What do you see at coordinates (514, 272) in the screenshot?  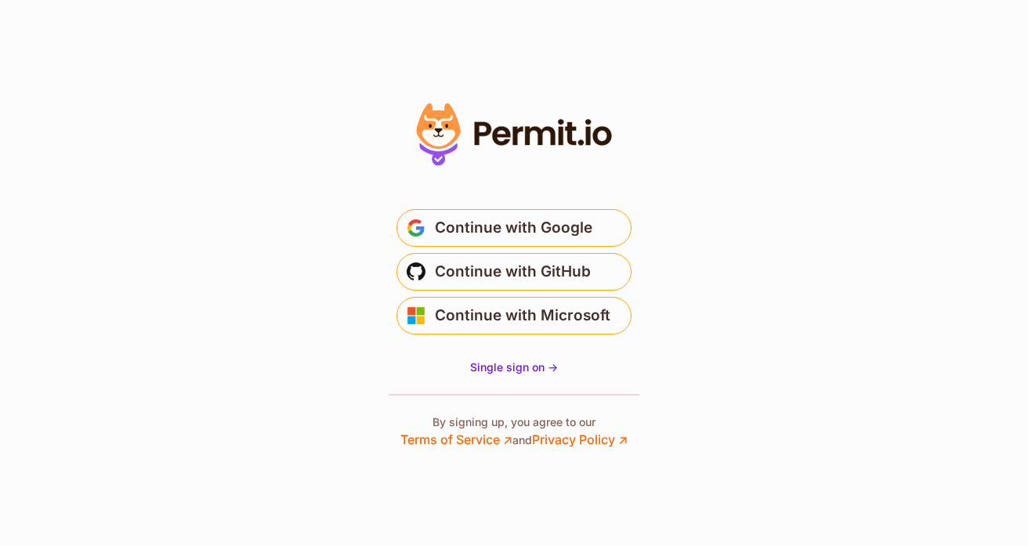 I see `button: Continue with GitHub` at bounding box center [514, 272].